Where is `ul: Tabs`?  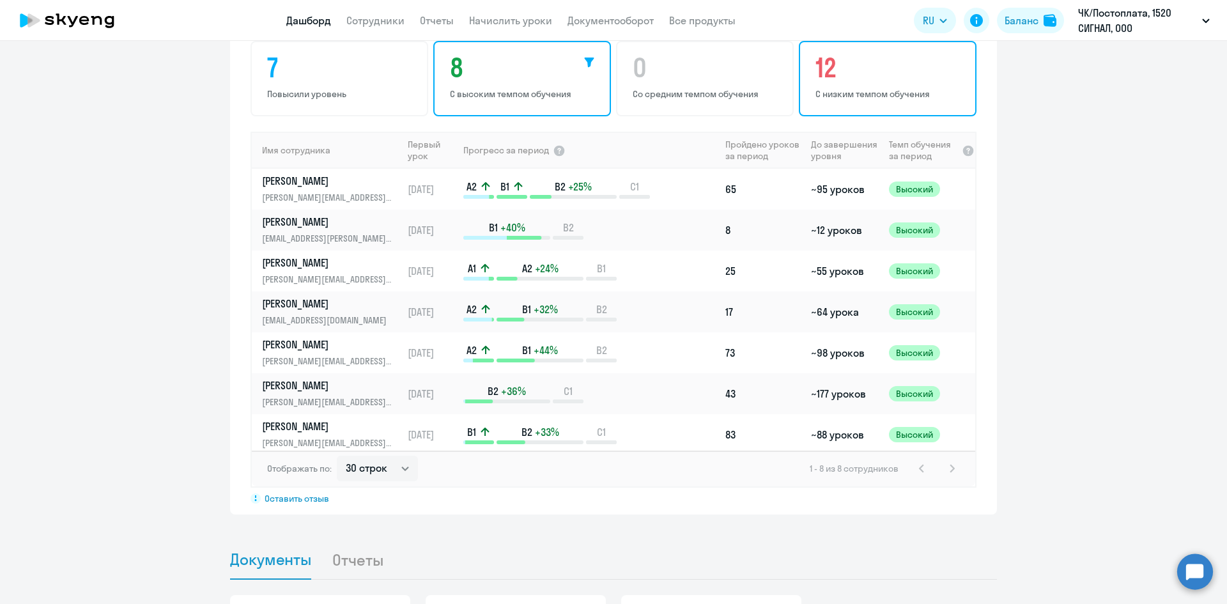
ul: Tabs is located at coordinates (614, 560).